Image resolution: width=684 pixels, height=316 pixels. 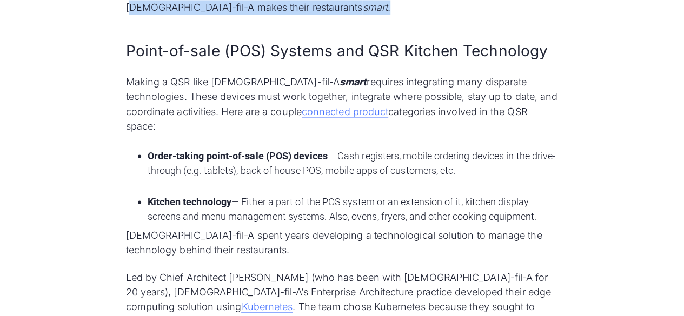 What do you see at coordinates (267, 307) in the screenshot?
I see `a: Kubernetes` at bounding box center [267, 307].